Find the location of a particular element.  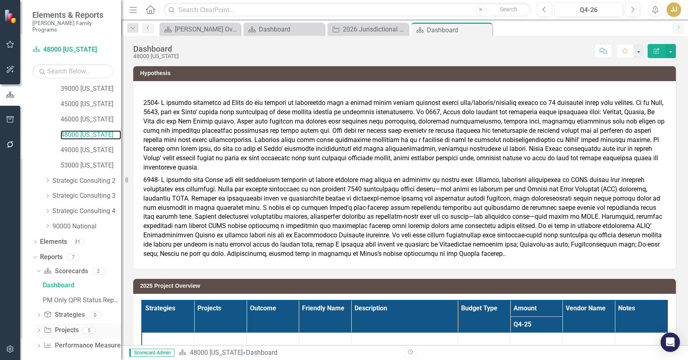

input: Search ClearPoint... is located at coordinates (347, 10).